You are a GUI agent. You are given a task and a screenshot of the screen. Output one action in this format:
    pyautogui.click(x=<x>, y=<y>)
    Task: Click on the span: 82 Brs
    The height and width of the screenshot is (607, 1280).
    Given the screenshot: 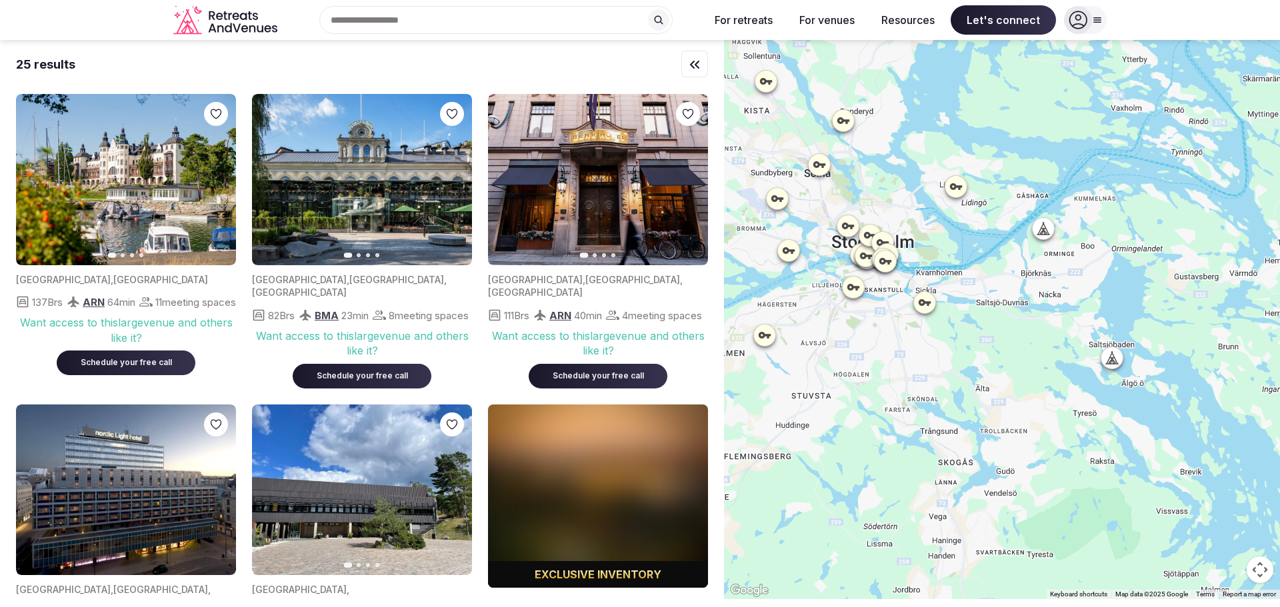 What is the action you would take?
    pyautogui.click(x=281, y=315)
    